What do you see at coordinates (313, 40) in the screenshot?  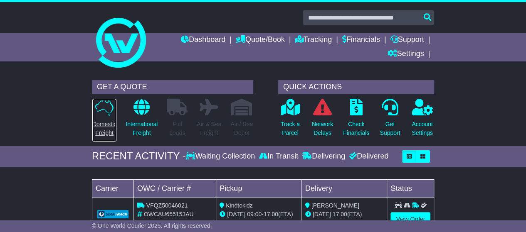 I see `a: Tracking` at bounding box center [313, 40].